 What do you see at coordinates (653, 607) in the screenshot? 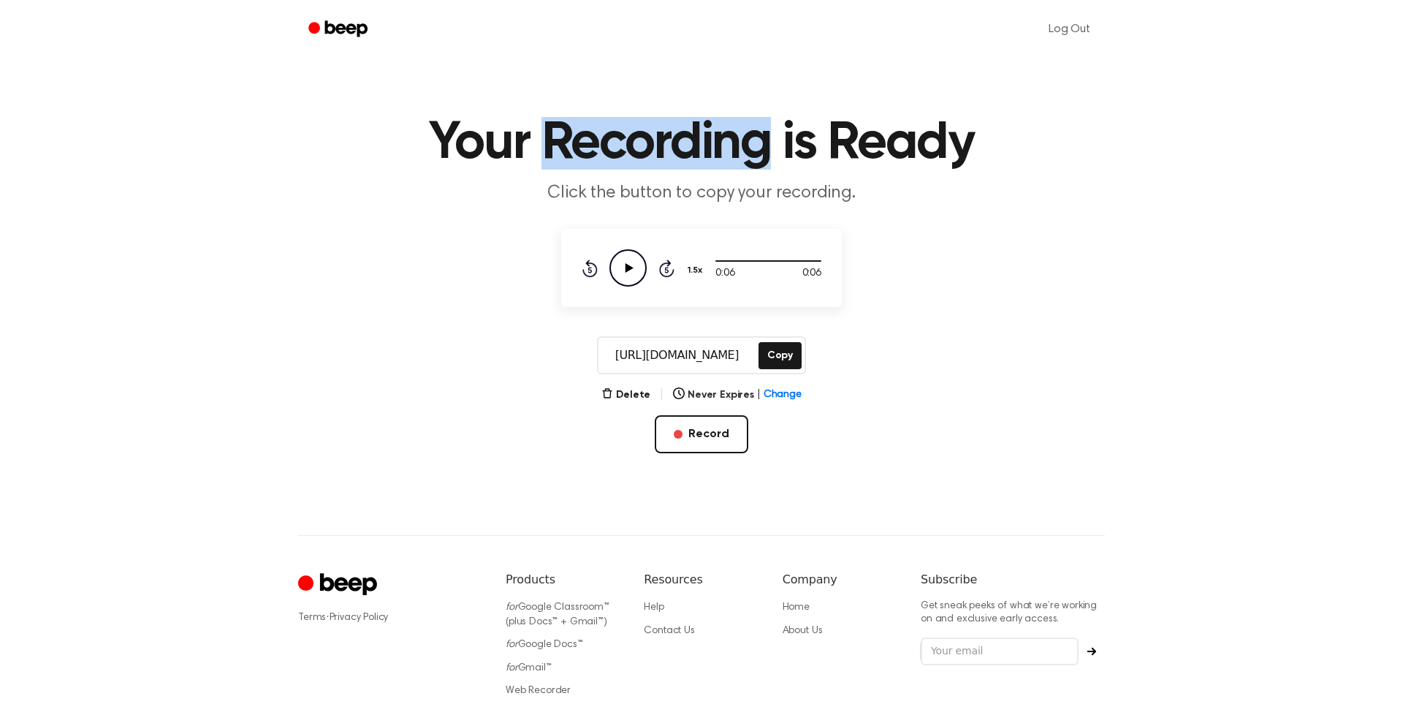
I see `a: Help` at bounding box center [653, 607].